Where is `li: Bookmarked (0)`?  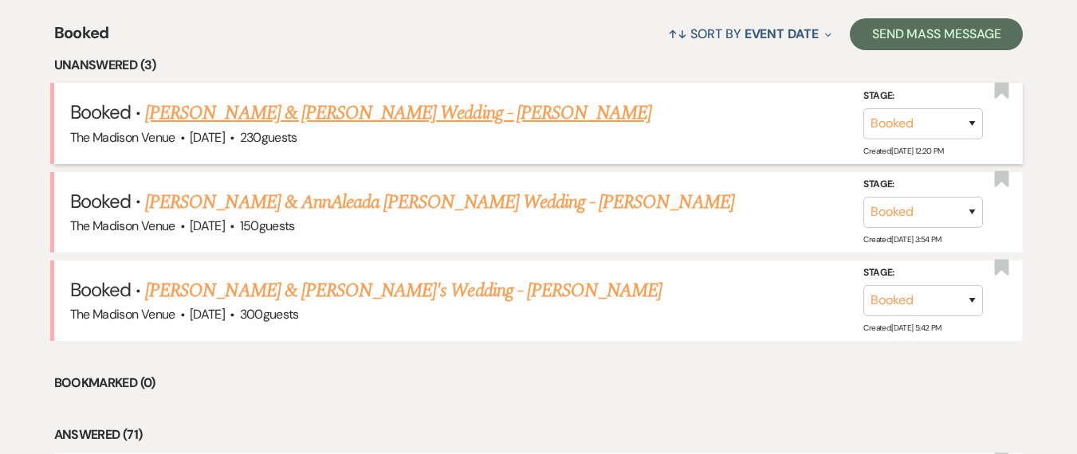 li: Bookmarked (0) is located at coordinates (539, 383).